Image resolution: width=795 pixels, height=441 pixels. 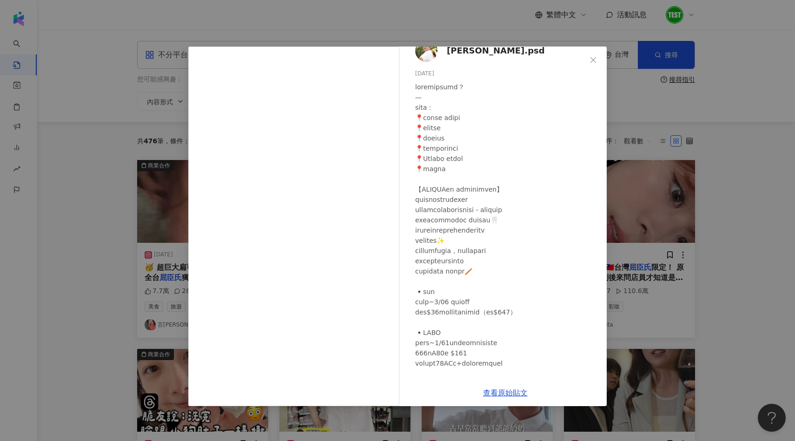 I want to click on img: KOL Avatar, so click(x=427, y=51).